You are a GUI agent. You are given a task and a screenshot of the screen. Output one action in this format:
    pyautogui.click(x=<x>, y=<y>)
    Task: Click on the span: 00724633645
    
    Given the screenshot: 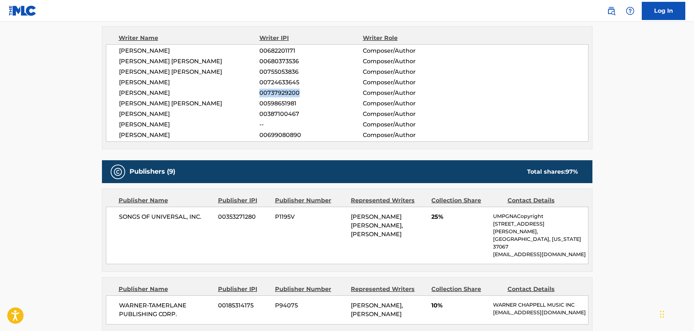 What is the action you would take?
    pyautogui.click(x=311, y=82)
    